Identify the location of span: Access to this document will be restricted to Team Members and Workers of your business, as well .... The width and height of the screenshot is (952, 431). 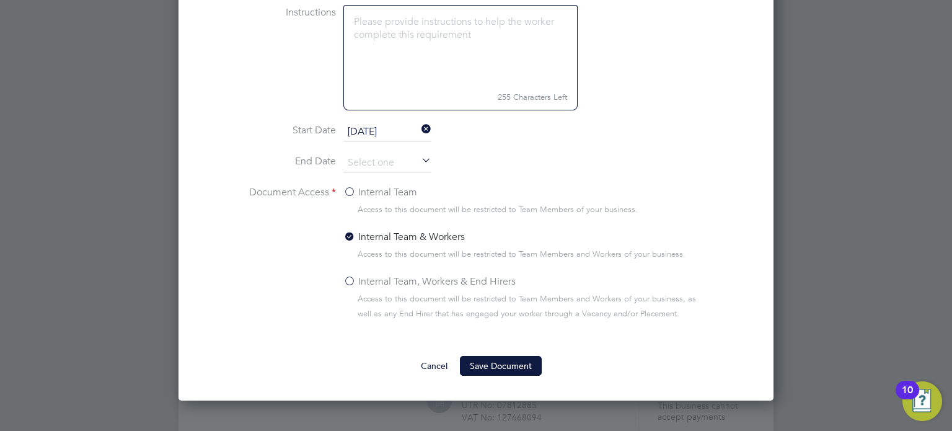
(533, 306).